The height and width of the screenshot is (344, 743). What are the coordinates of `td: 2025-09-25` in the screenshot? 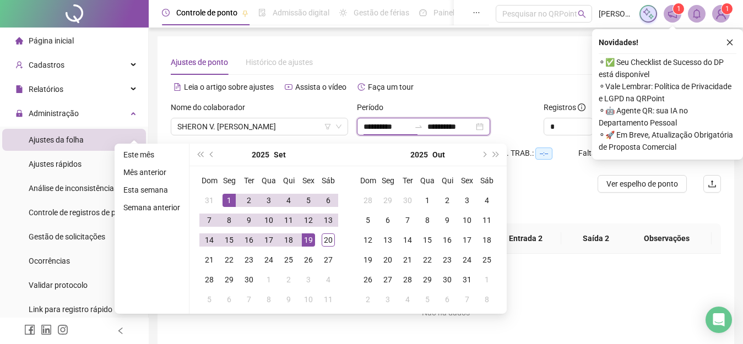 It's located at (289, 260).